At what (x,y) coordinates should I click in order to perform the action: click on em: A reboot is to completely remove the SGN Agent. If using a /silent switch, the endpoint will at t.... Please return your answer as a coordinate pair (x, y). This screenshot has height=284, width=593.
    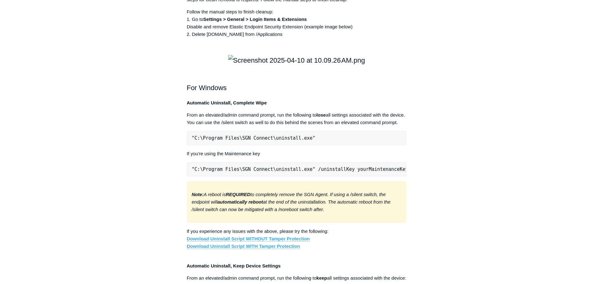
    Looking at the image, I should click on (291, 201).